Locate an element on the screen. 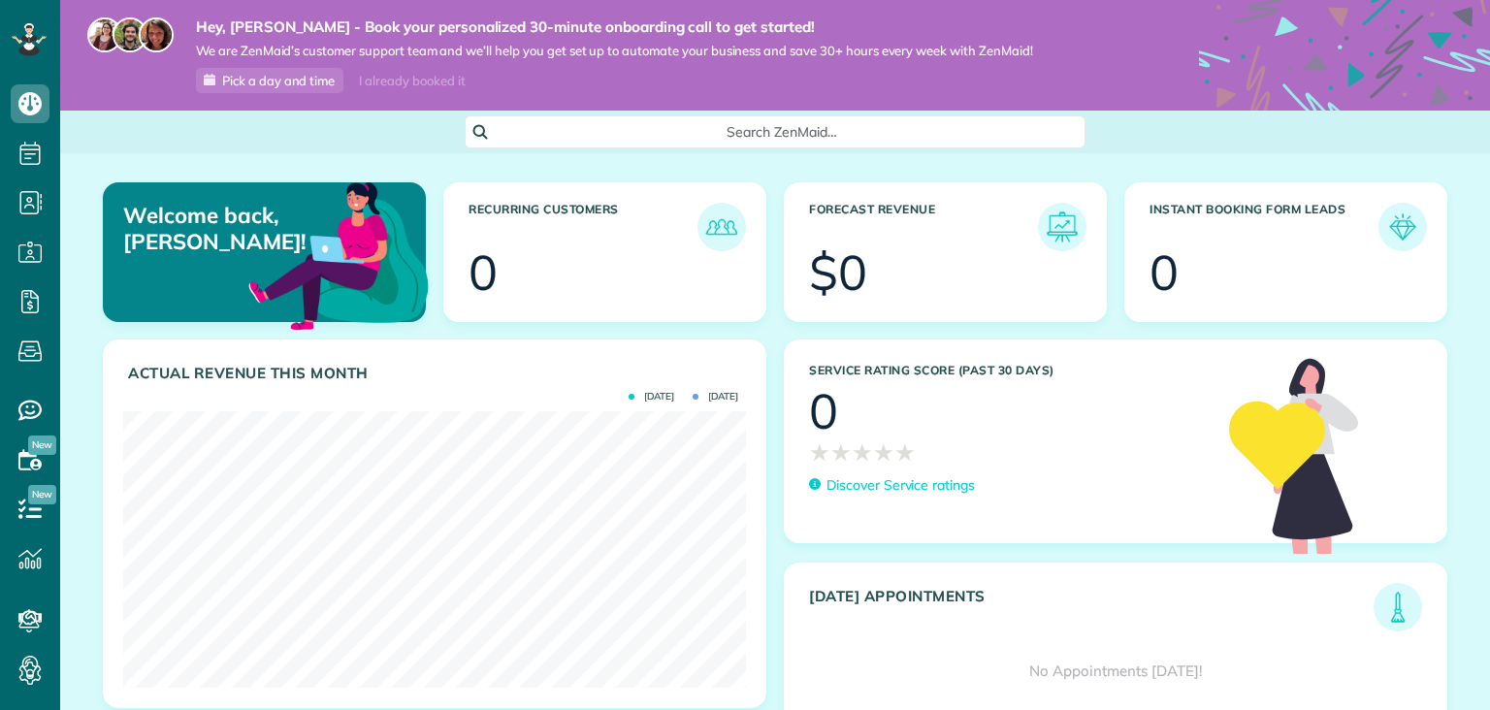  a: Pick a day and time is located at coordinates (270, 81).